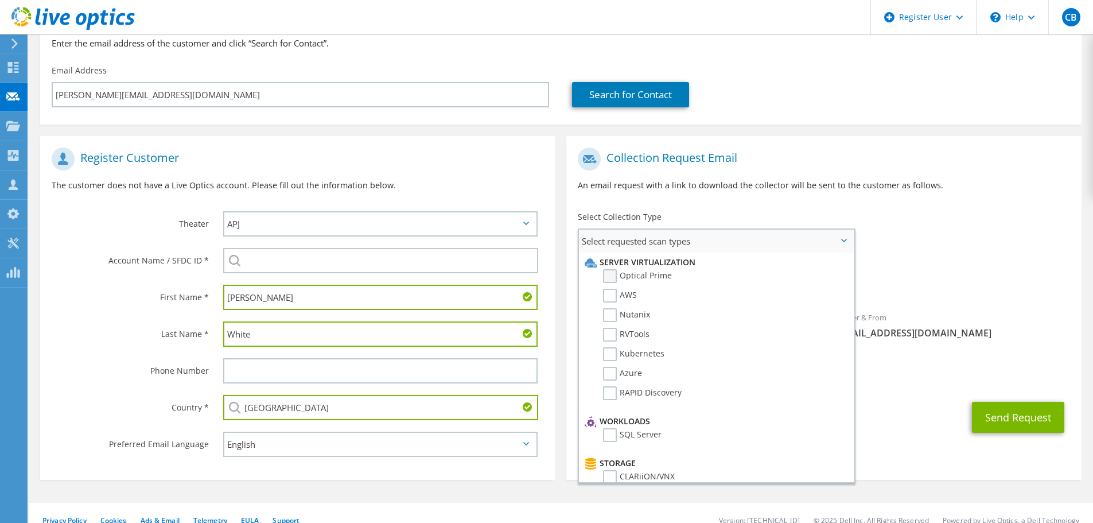 This screenshot has width=1093, height=523. What do you see at coordinates (633, 354) in the screenshot?
I see `label: Kubernetes` at bounding box center [633, 354].